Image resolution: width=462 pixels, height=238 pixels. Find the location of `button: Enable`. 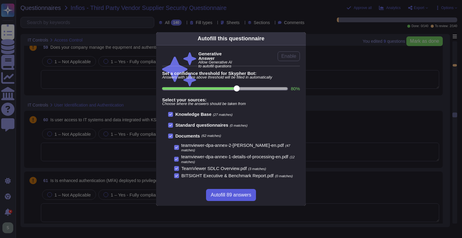

button: Enable is located at coordinates (289, 56).